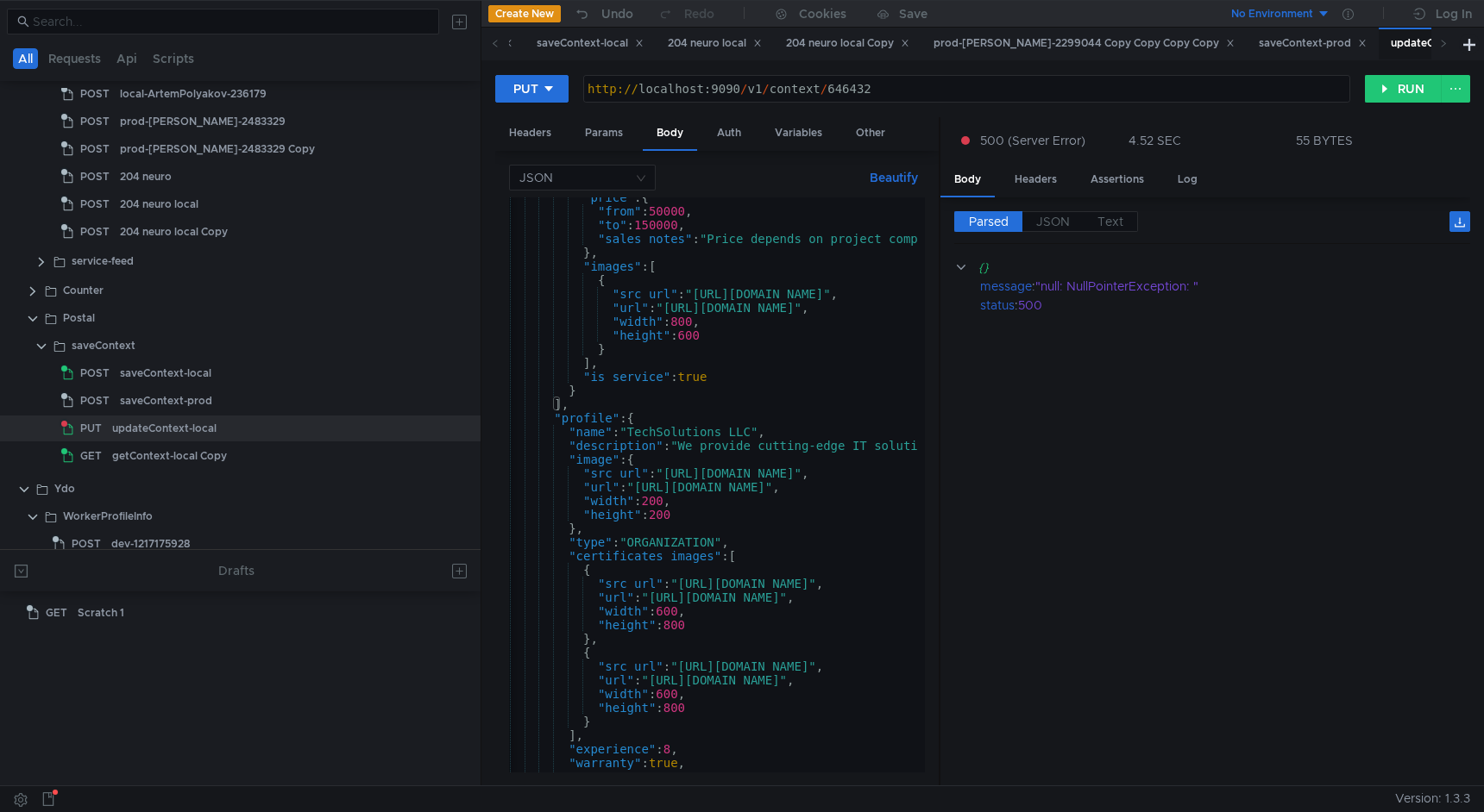 The width and height of the screenshot is (1484, 812). What do you see at coordinates (79, 319) in the screenshot?
I see `div: Postal` at bounding box center [79, 319].